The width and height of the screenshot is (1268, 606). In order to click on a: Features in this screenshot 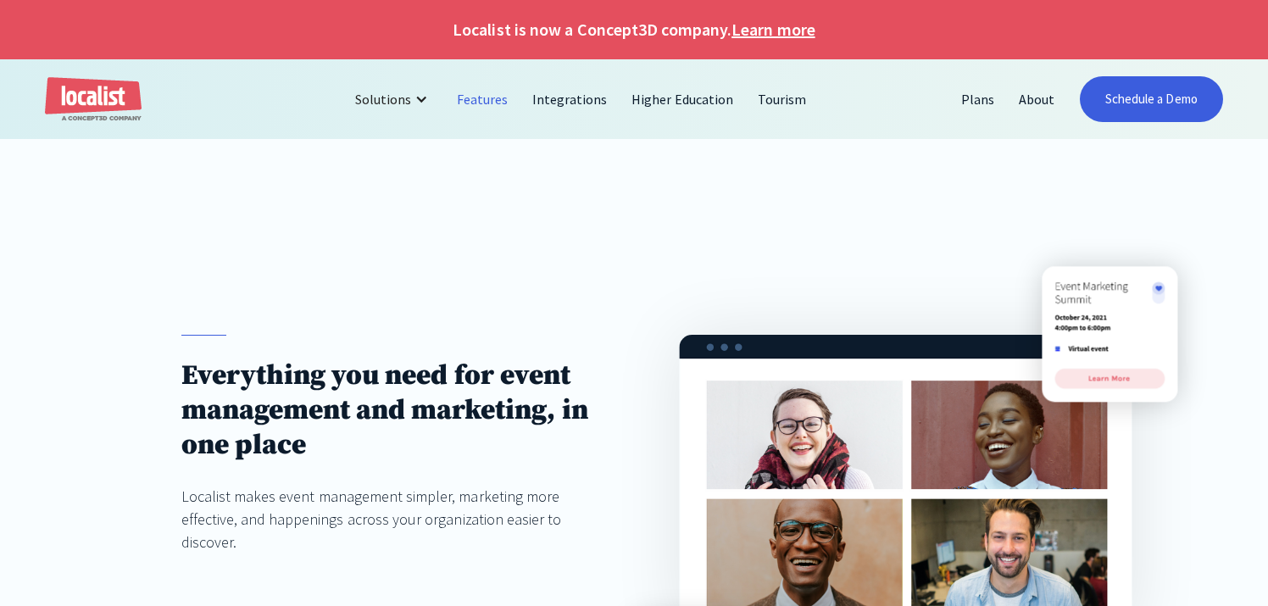, I will do `click(482, 99)`.